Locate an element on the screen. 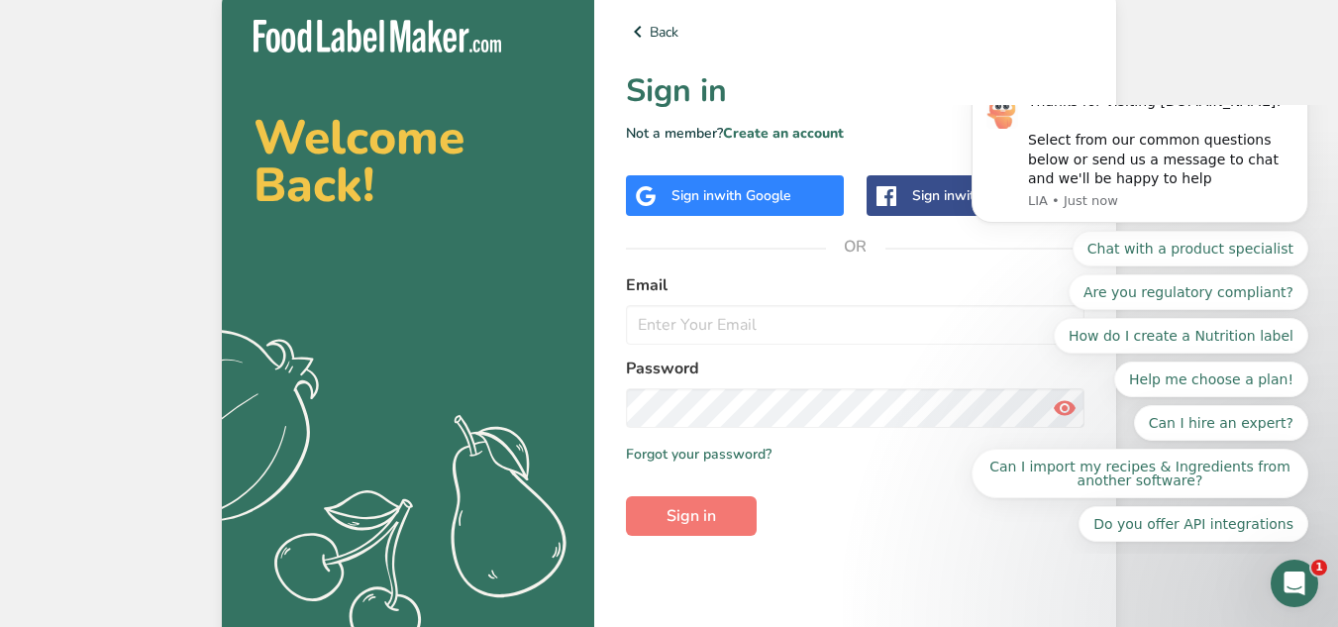 This screenshot has width=1338, height=627. p: Message from LIA, sent Just now is located at coordinates (219, 96).